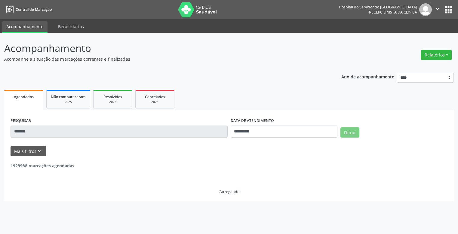 This screenshot has width=458, height=234. Describe the element at coordinates (25, 27) in the screenshot. I see `a: Acompanhamento` at that location.